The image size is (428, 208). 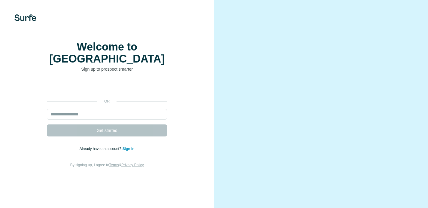 What do you see at coordinates (25, 18) in the screenshot?
I see `img: Surfe's logo` at bounding box center [25, 18].